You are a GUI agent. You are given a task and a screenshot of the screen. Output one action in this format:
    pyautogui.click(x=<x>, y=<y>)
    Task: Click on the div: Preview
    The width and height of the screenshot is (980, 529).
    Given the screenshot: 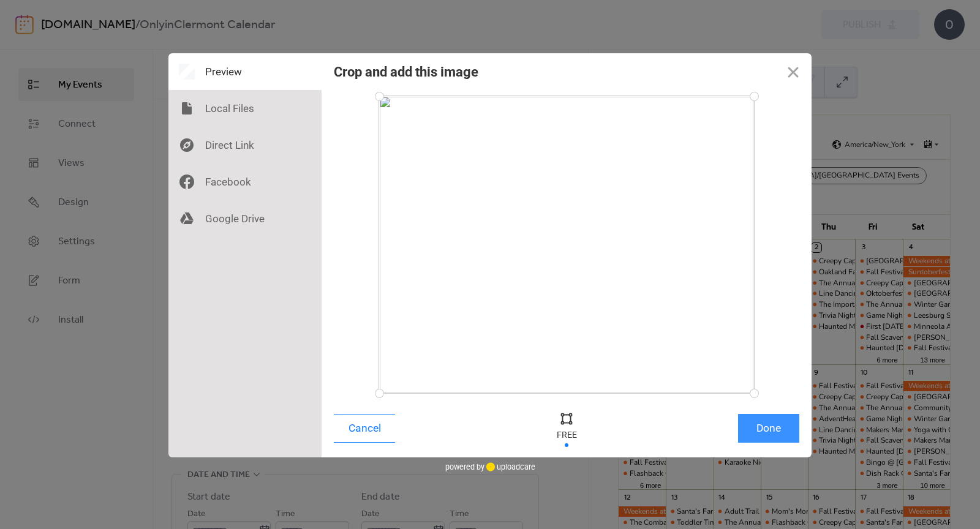 What is the action you would take?
    pyautogui.click(x=245, y=72)
    